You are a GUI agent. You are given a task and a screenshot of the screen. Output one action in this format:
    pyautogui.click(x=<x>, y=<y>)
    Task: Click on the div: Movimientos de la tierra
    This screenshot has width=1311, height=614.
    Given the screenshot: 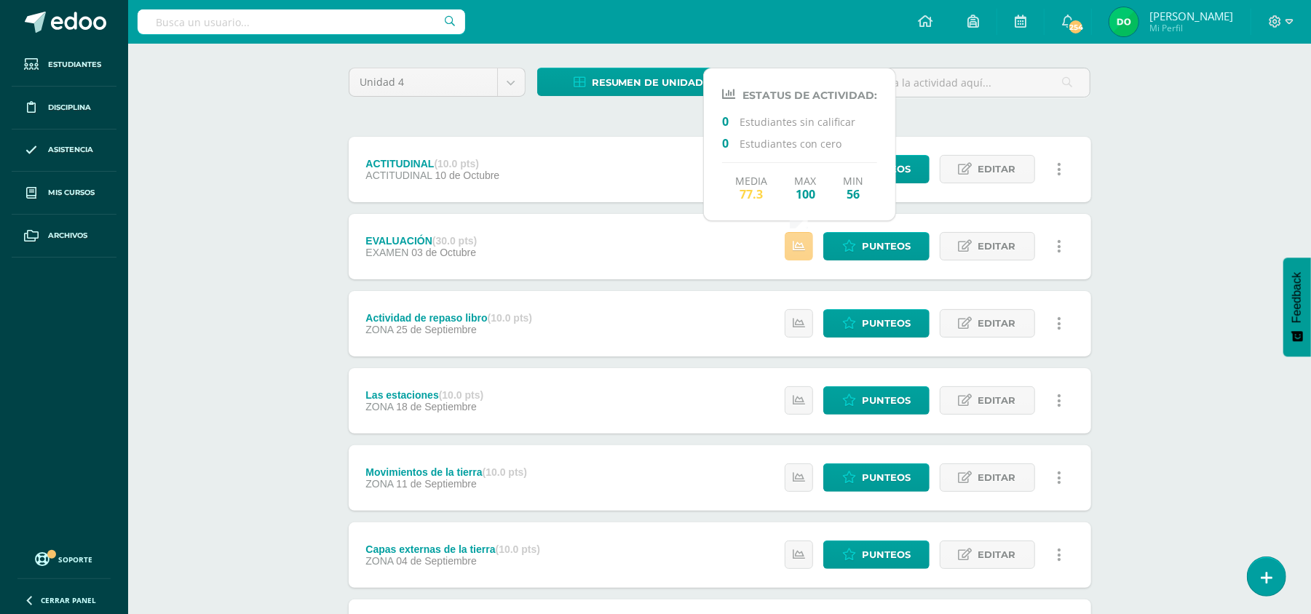 What is the action you would take?
    pyautogui.click(x=446, y=472)
    